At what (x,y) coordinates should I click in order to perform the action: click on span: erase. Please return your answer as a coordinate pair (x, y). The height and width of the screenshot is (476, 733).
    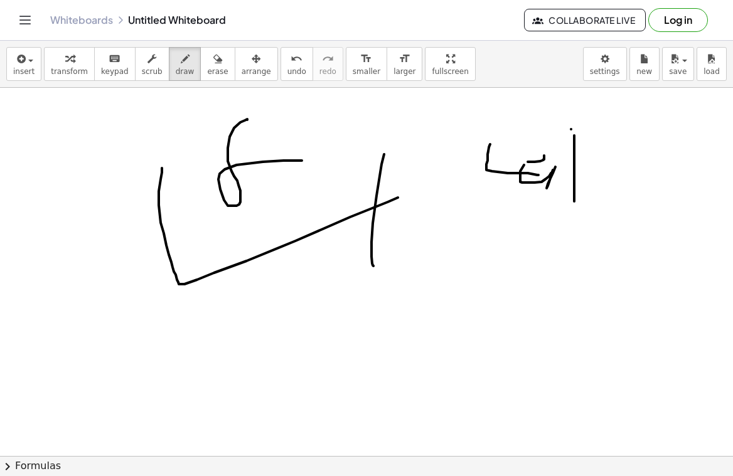
    Looking at the image, I should click on (217, 71).